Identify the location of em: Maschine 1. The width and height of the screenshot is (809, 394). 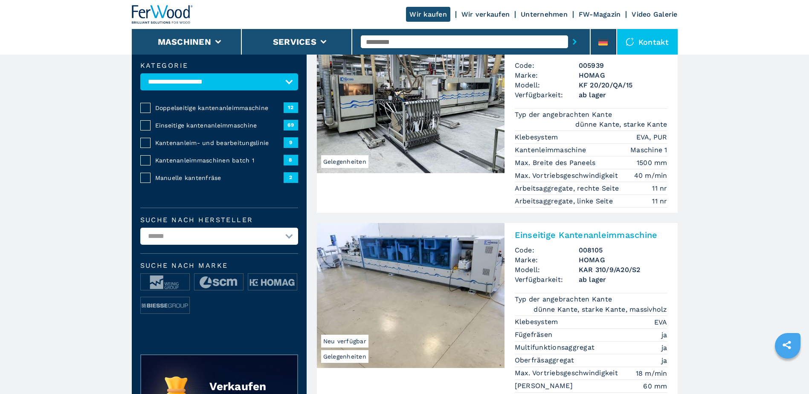
(649, 150).